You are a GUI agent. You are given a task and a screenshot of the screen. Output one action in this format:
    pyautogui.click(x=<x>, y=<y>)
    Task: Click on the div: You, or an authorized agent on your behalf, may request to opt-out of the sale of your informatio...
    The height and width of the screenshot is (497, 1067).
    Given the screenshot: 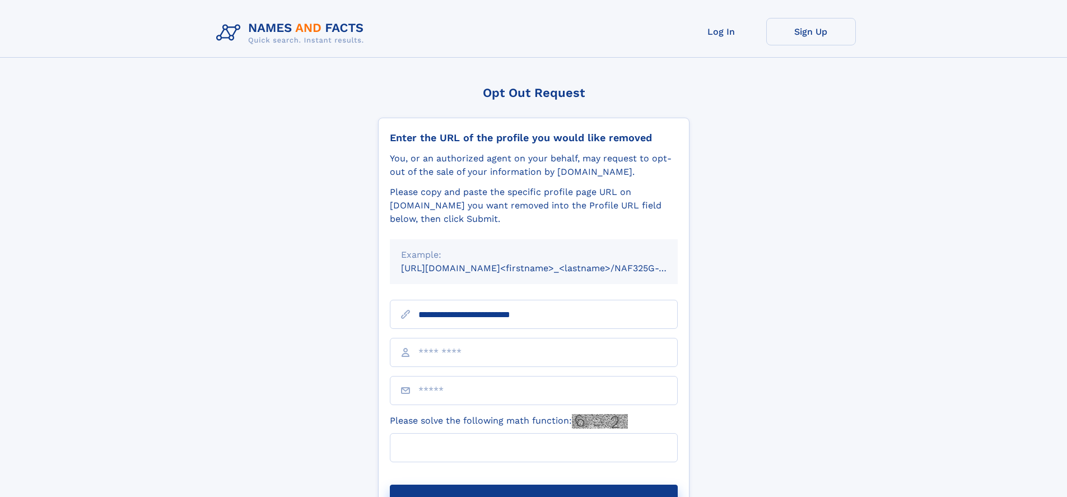 What is the action you would take?
    pyautogui.click(x=534, y=165)
    